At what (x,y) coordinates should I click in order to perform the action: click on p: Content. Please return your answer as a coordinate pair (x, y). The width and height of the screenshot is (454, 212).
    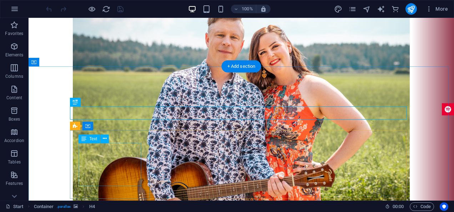
    Looking at the image, I should click on (14, 98).